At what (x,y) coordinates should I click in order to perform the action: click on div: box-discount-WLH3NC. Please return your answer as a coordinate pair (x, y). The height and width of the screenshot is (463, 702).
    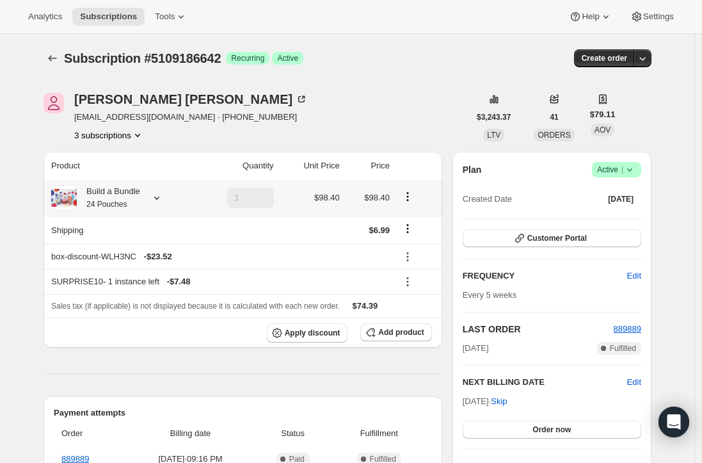
    Looking at the image, I should click on (220, 257).